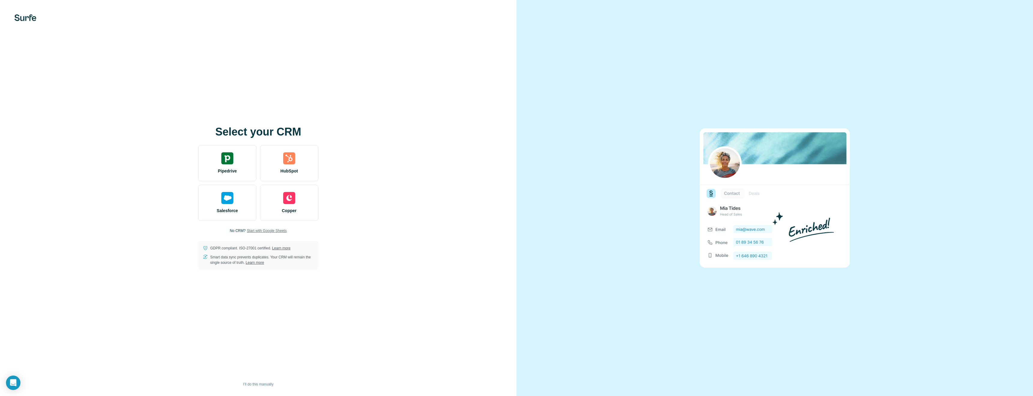 The image size is (1033, 396). I want to click on p: Smart data sync prevents duplicates. Your CRM will remain the single source of truth., so click(262, 260).